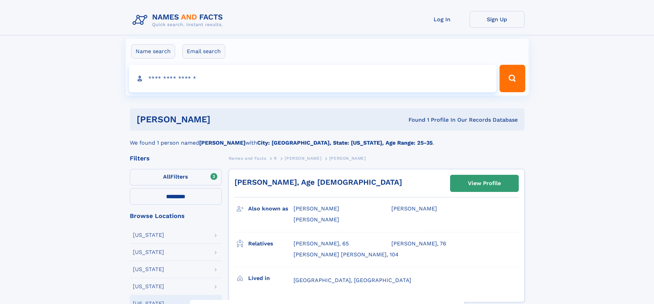 The height and width of the screenshot is (304, 654). Describe the element at coordinates (176, 159) in the screenshot. I see `div: Filters` at that location.